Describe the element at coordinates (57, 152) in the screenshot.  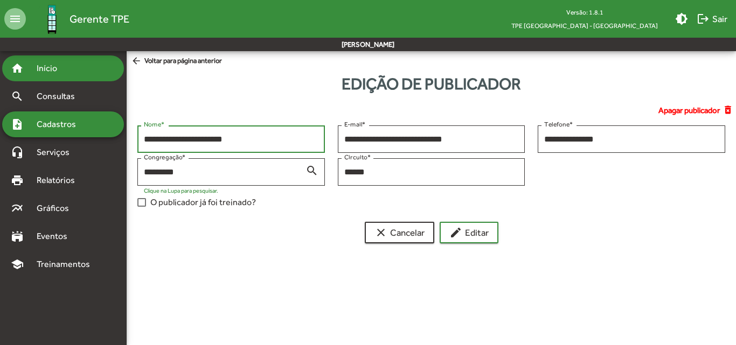
I see `span: Serviços` at that location.